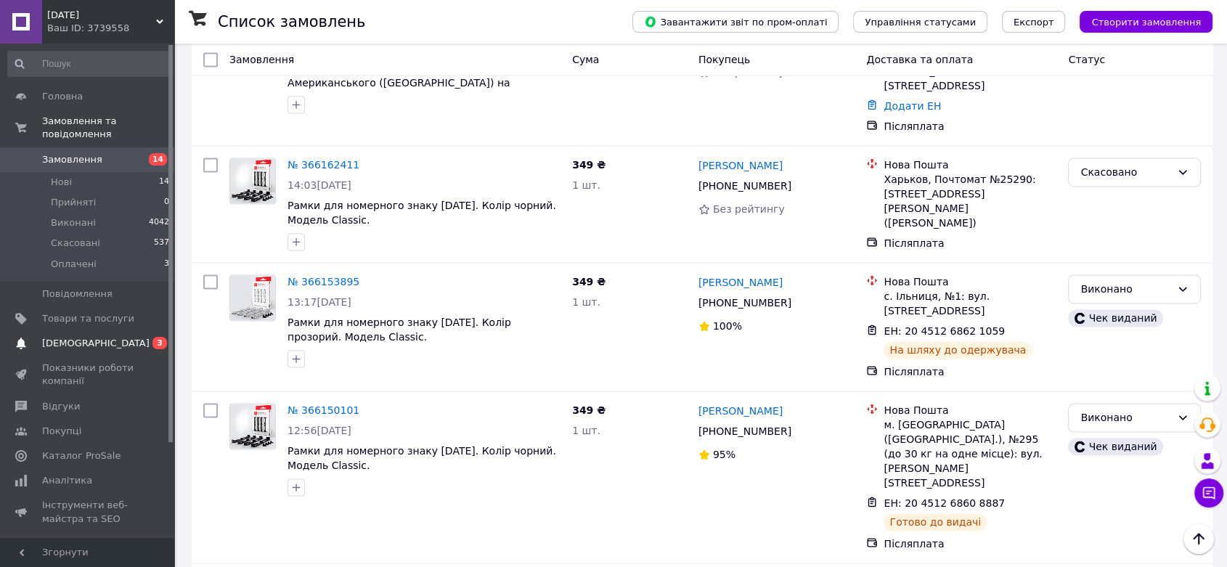  Describe the element at coordinates (724, 60) in the screenshot. I see `span: Покупець` at that location.